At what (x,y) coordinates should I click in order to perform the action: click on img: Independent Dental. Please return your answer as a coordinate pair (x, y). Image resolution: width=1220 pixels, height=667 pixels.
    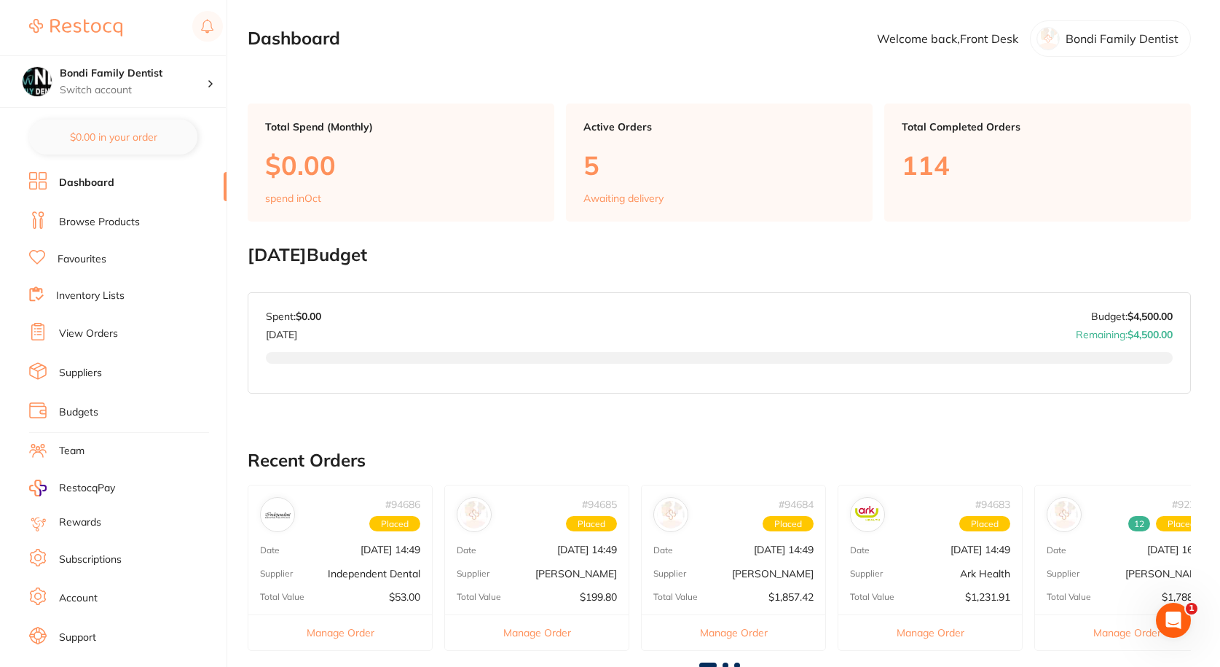
    Looking at the image, I should click on (278, 514).